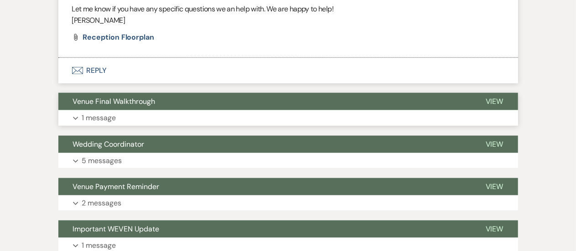 The height and width of the screenshot is (251, 576). I want to click on p: 1 message, so click(99, 118).